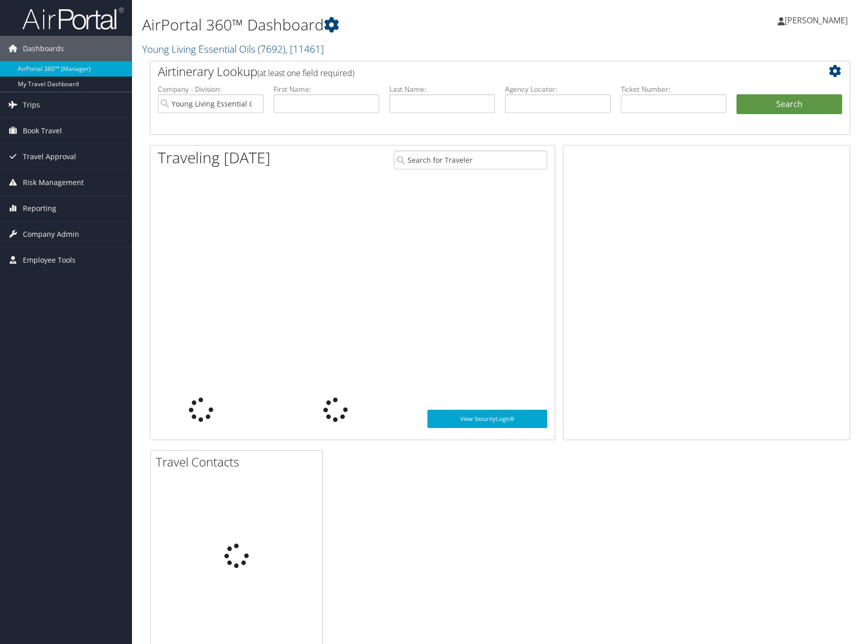 The height and width of the screenshot is (644, 868). Describe the element at coordinates (442, 89) in the screenshot. I see `label: Last Name:` at that location.